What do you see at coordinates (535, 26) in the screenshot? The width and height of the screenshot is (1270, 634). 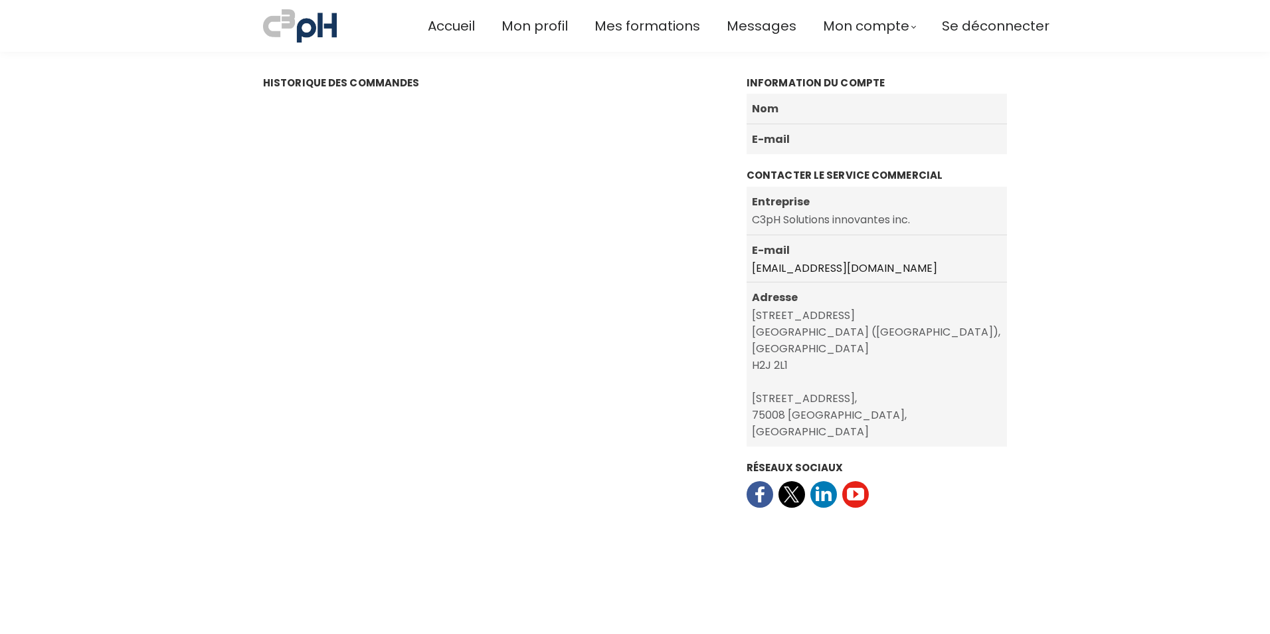 I see `span: Mon profil` at bounding box center [535, 26].